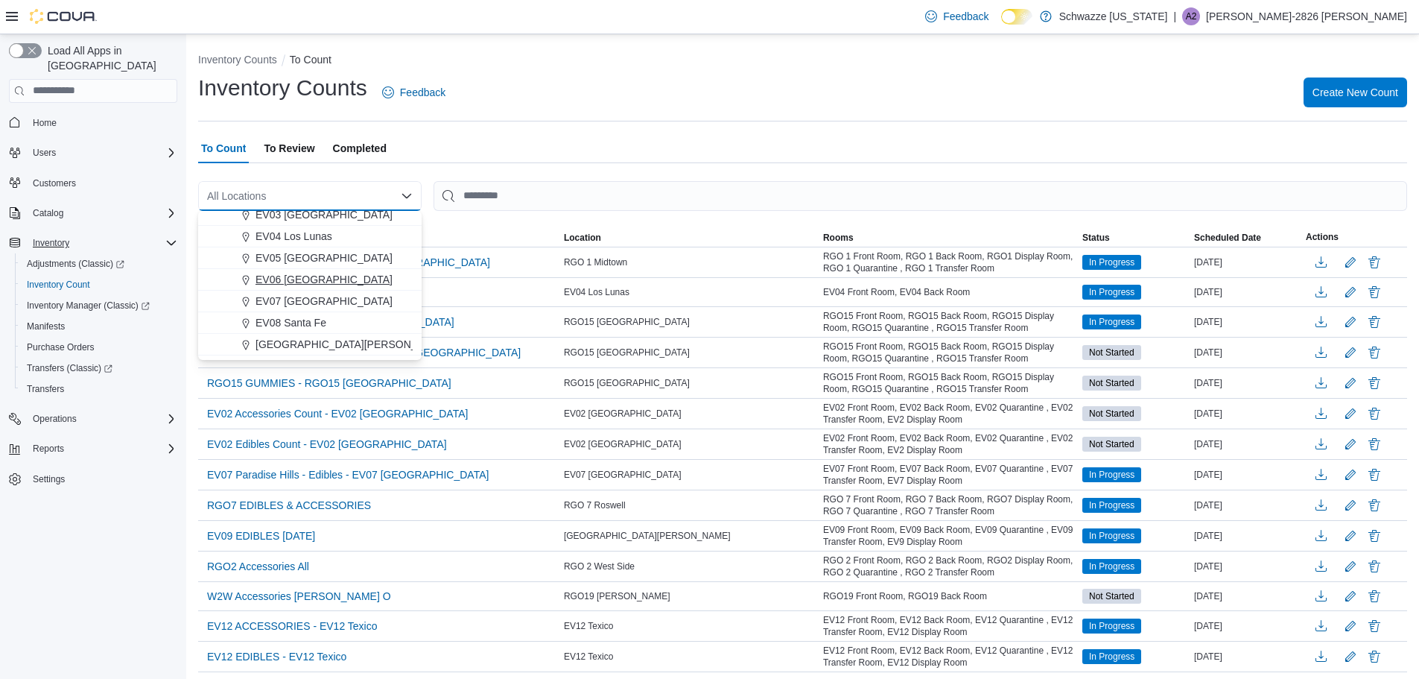  Describe the element at coordinates (258, 566) in the screenshot. I see `button: RGO2 Accessories All` at that location.